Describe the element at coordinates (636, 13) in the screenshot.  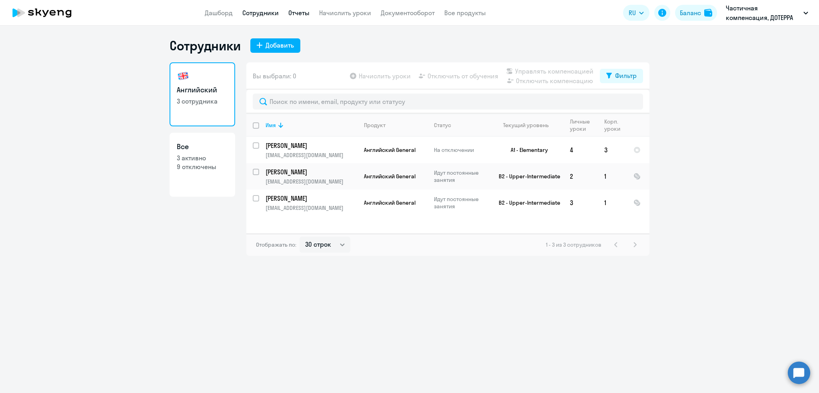
I see `button: RU` at that location.